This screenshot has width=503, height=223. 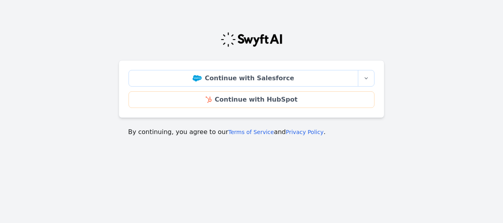 What do you see at coordinates (197, 78) in the screenshot?
I see `img: Salesforce` at bounding box center [197, 78].